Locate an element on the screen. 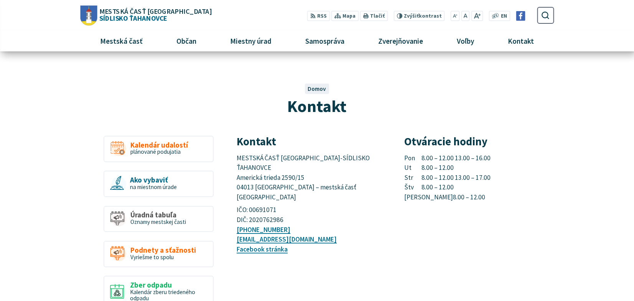 The image size is (634, 301). span: Podnety a sťažnosti is located at coordinates (163, 250).